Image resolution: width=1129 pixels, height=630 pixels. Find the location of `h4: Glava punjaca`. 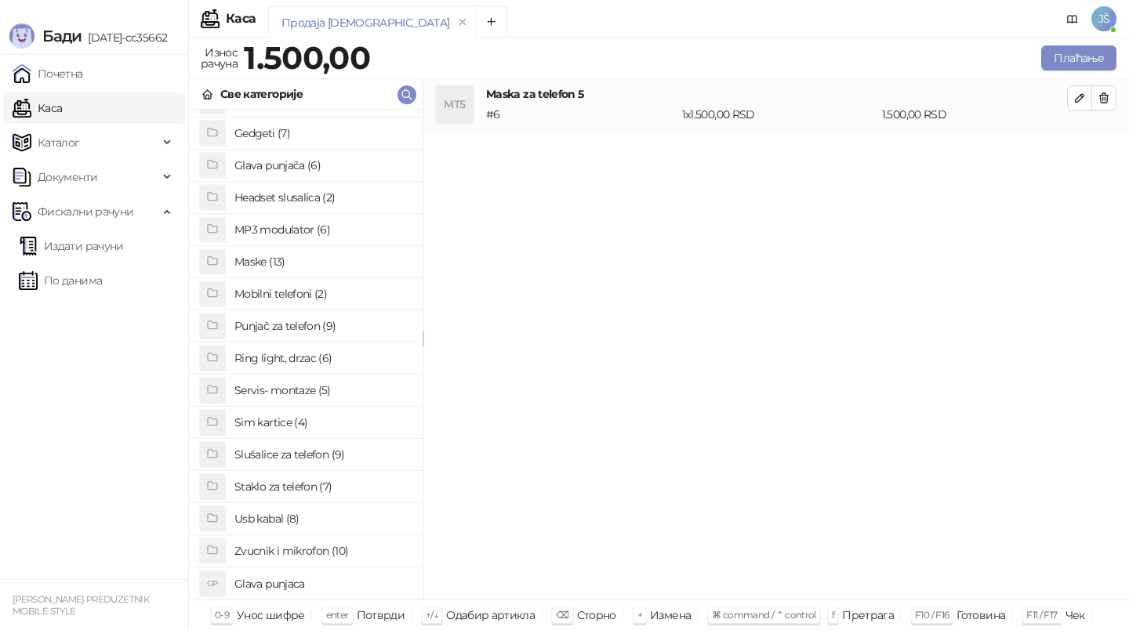

h4: Glava punjaca is located at coordinates (322, 584).